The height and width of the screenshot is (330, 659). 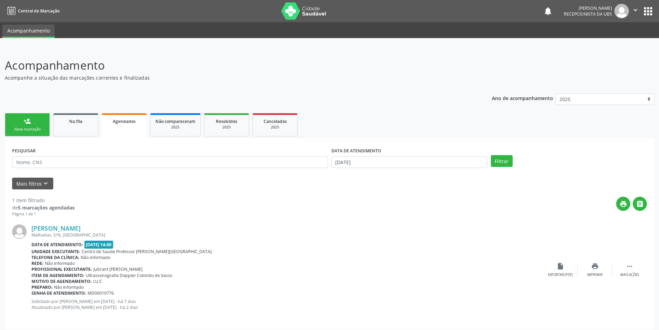 What do you see at coordinates (56, 251) in the screenshot?
I see `b: Unidade executante:` at bounding box center [56, 251].